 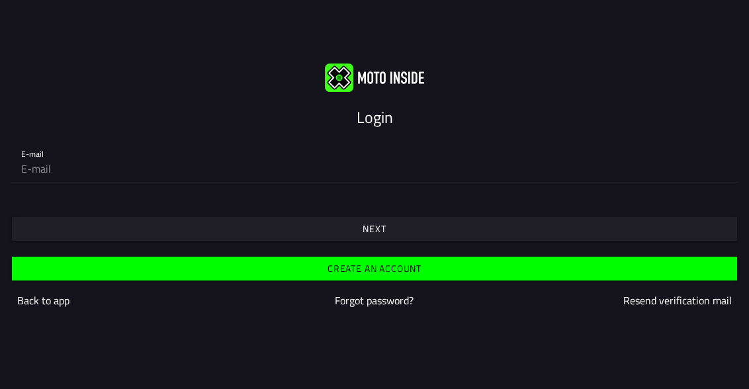 What do you see at coordinates (374, 300) in the screenshot?
I see `ion-text: Forgot password?` at bounding box center [374, 300].